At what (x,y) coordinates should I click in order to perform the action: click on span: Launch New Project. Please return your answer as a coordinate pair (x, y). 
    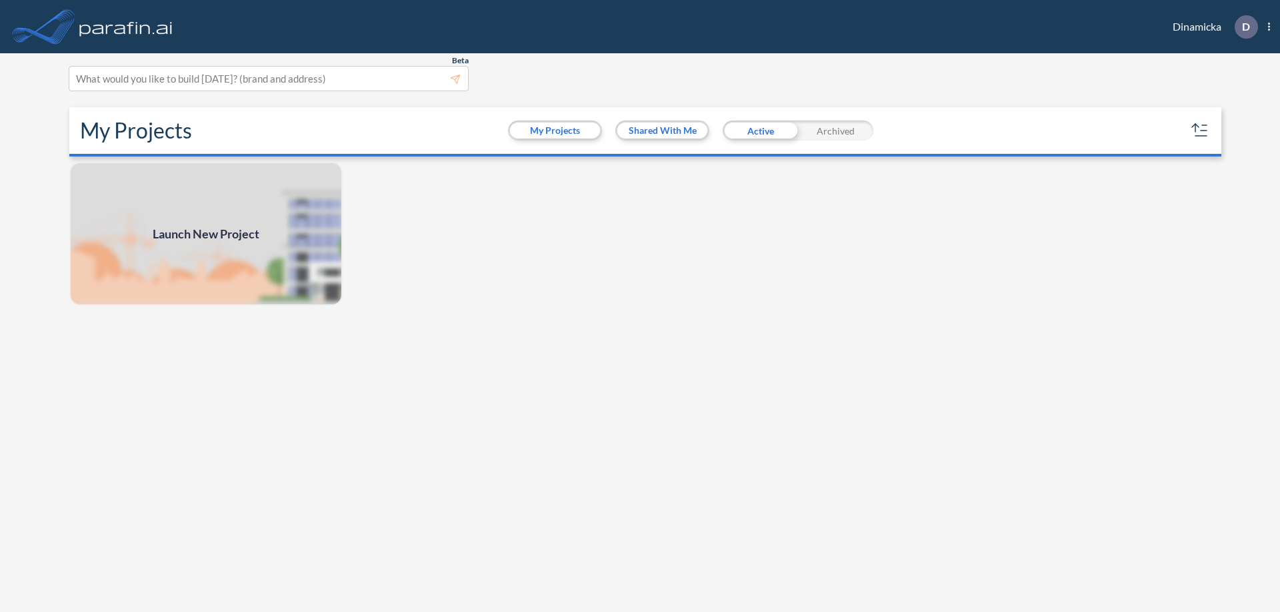
    Looking at the image, I should click on (206, 234).